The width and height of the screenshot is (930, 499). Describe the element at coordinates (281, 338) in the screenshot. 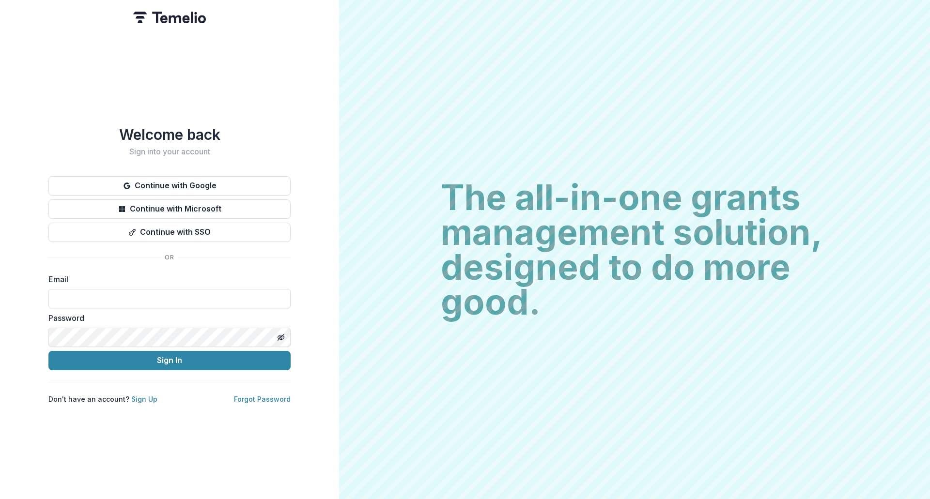

I see `button: Toggle password visibility` at that location.